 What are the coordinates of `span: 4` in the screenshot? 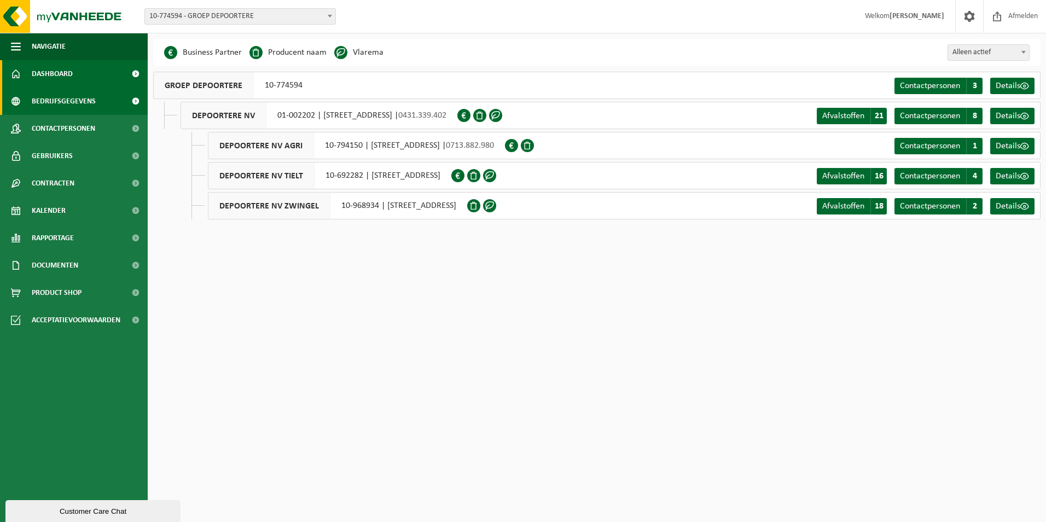 It's located at (974, 176).